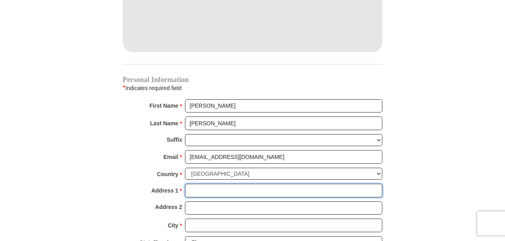 This screenshot has width=505, height=241. I want to click on h4: Personal Information, so click(253, 80).